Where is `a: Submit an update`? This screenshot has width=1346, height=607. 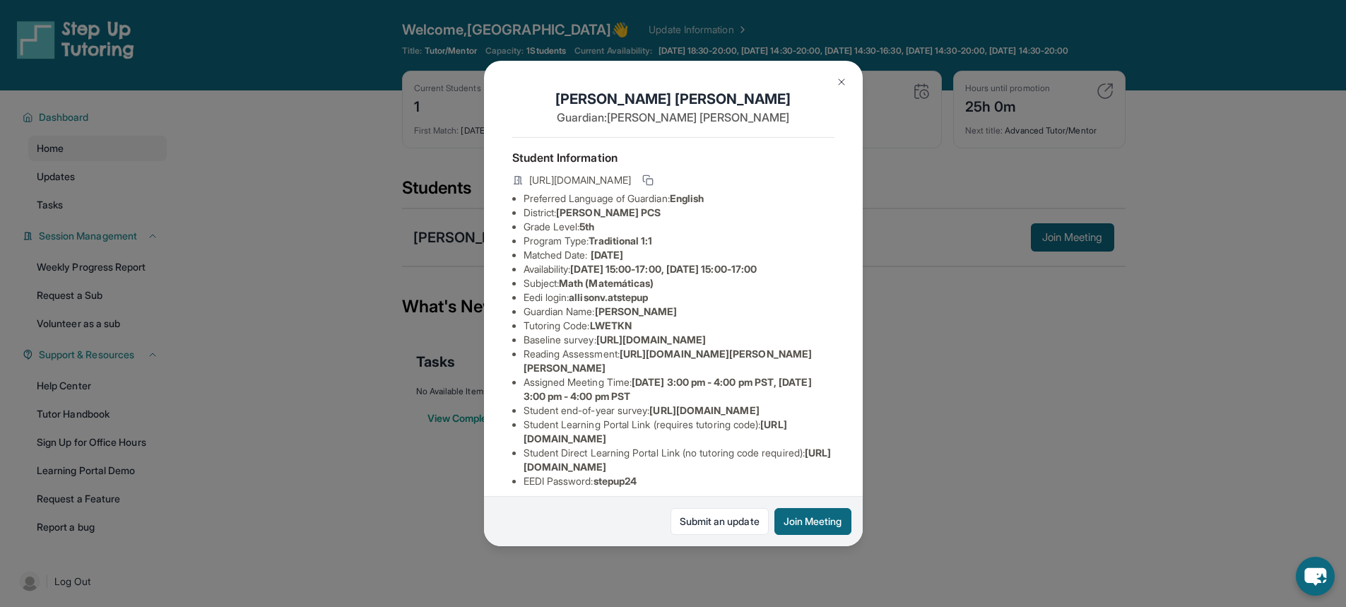
a: Submit an update is located at coordinates (719, 521).